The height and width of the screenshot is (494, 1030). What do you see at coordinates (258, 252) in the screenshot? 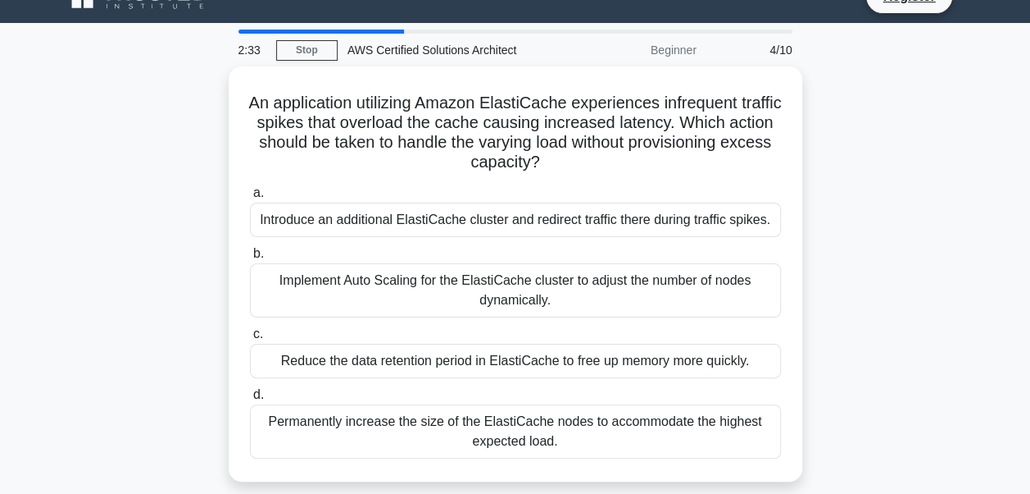
I see `span: b.` at bounding box center [258, 252].